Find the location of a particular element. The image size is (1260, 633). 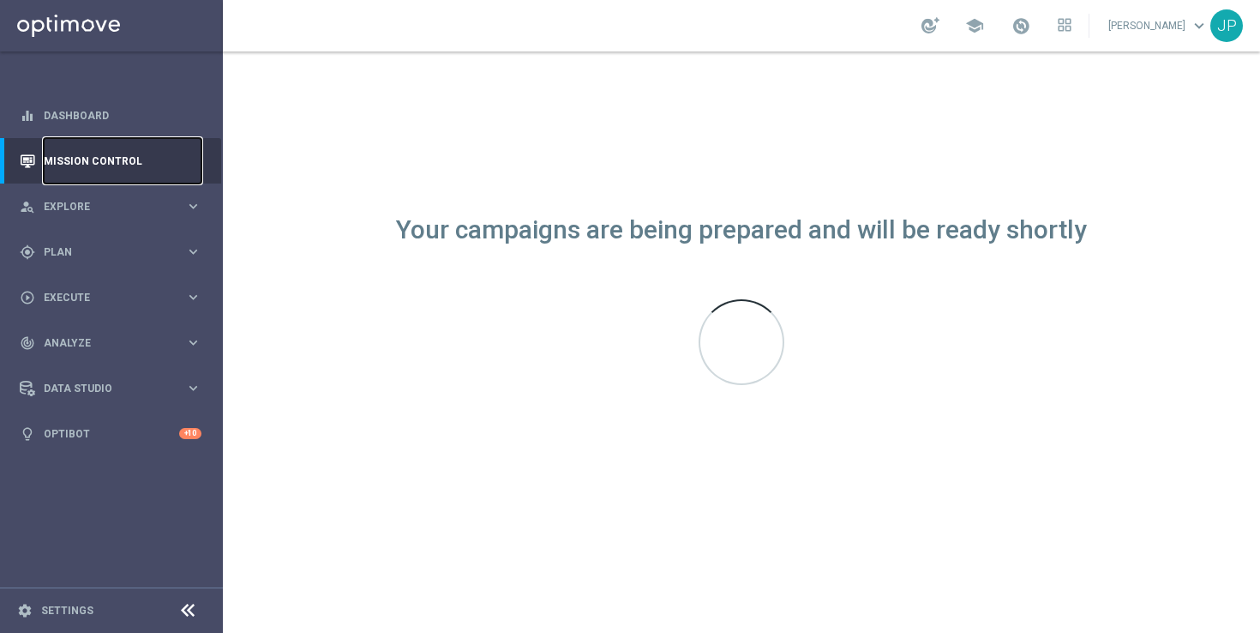

div: Dashboard is located at coordinates (111, 115).